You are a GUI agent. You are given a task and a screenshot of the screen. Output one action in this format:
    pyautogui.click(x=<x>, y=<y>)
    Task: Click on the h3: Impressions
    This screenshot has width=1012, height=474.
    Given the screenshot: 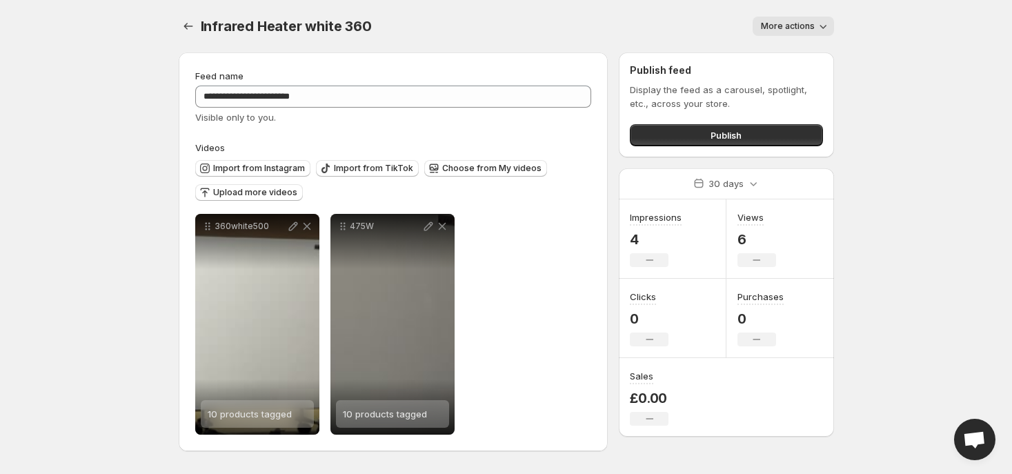 What is the action you would take?
    pyautogui.click(x=655, y=217)
    